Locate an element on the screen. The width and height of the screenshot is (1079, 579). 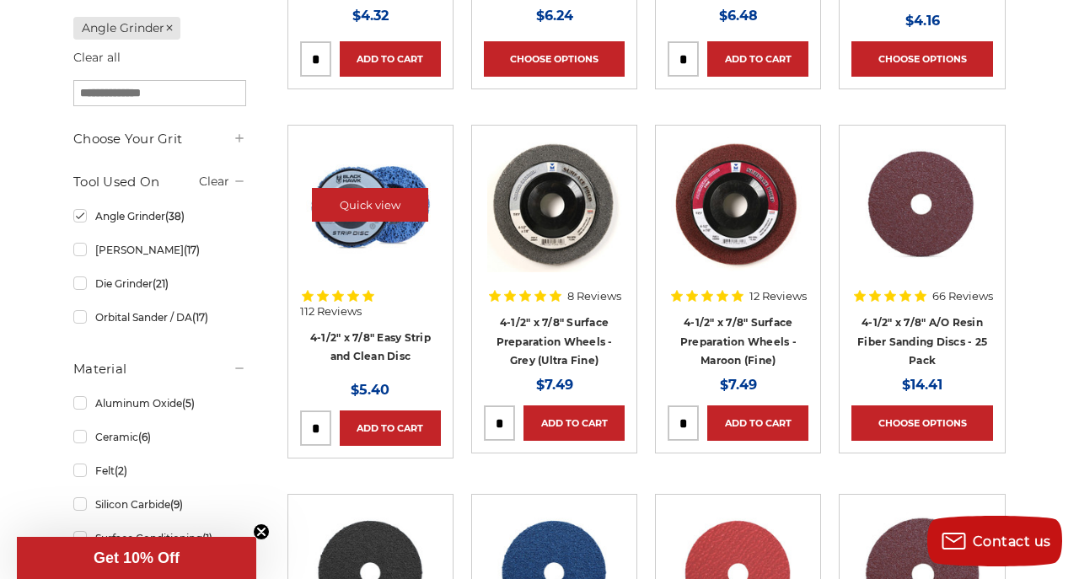
button: Contact us is located at coordinates (994, 541).